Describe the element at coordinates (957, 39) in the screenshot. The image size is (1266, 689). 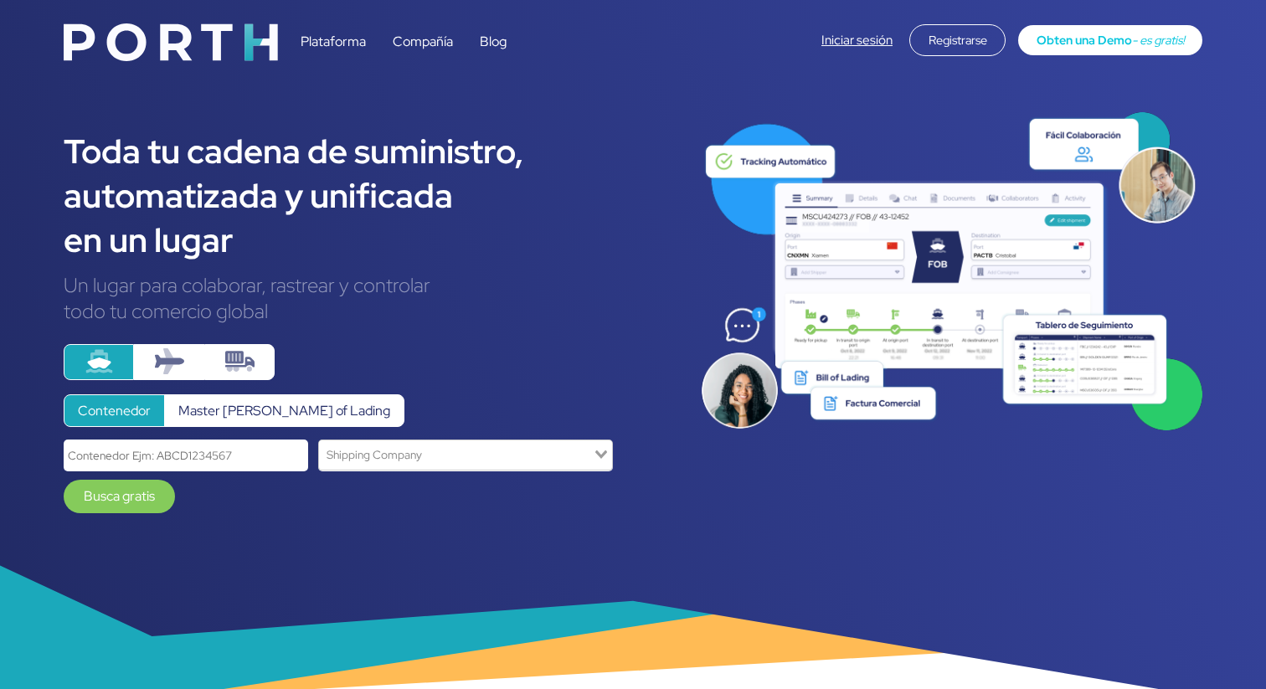
I see `a: Registrarse` at that location.